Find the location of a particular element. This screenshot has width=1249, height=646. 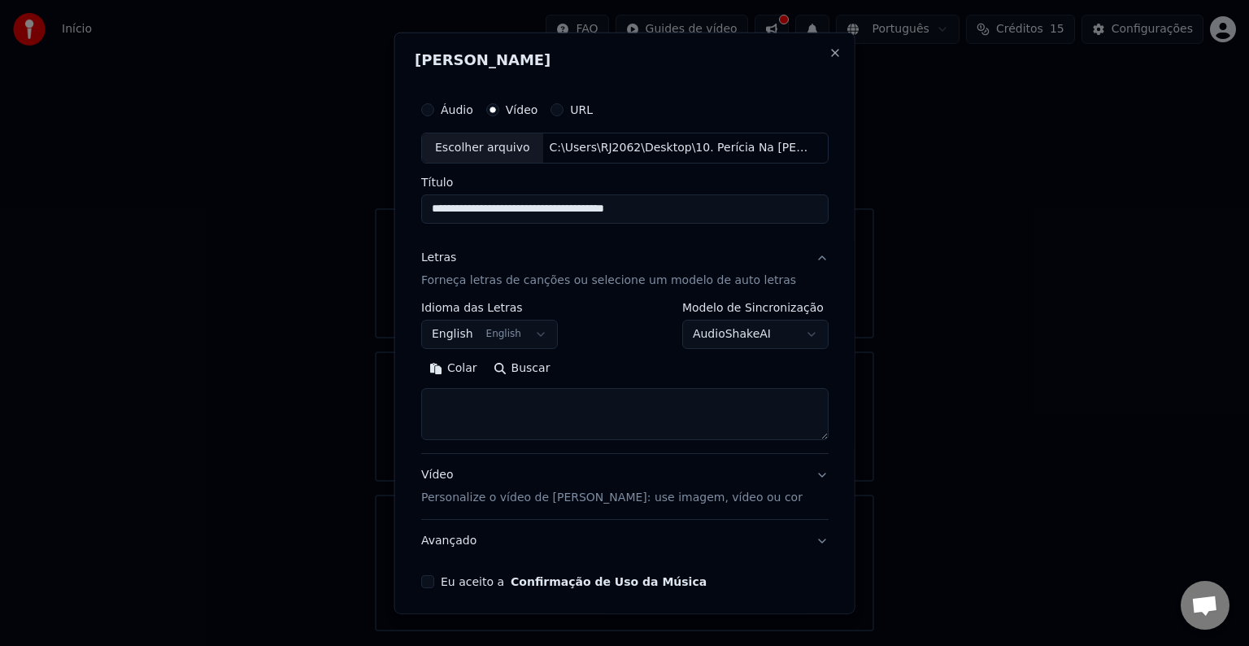

div: Escolher arquivo is located at coordinates (482, 148).